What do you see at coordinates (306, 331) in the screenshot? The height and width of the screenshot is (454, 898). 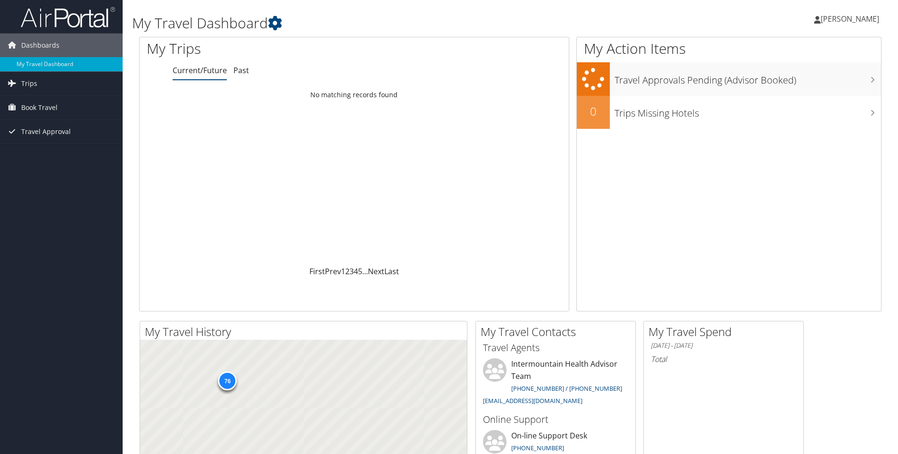 I see `h2: My Travel History` at bounding box center [306, 331].